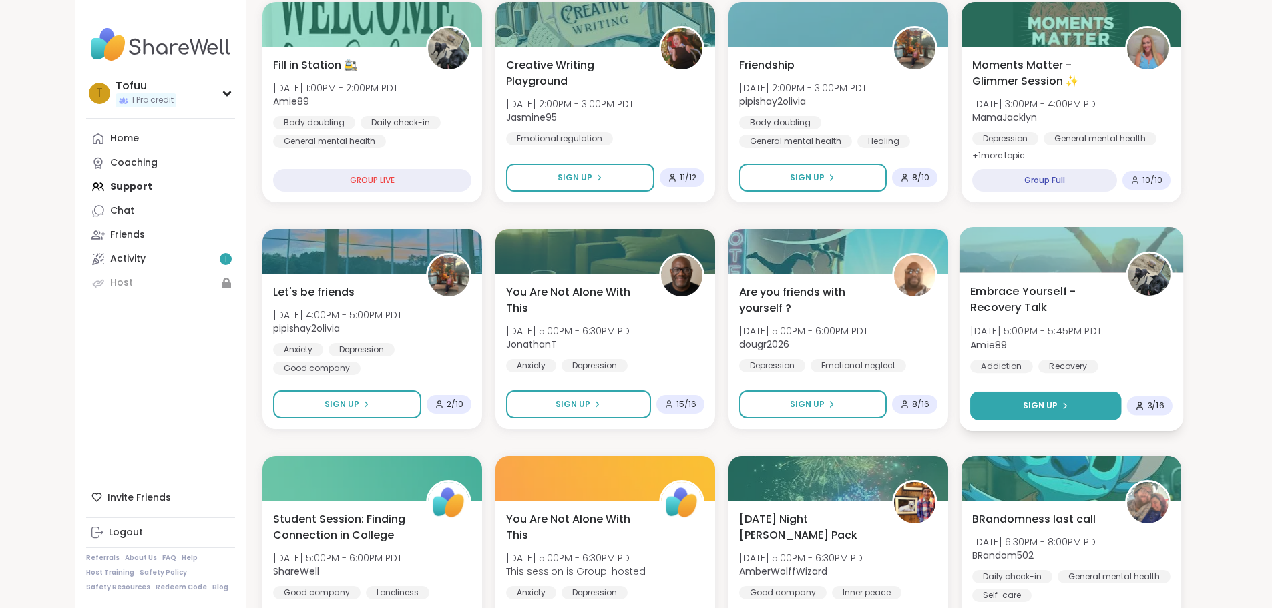  Describe the element at coordinates (688, 178) in the screenshot. I see `span: 11 / 12` at that location.